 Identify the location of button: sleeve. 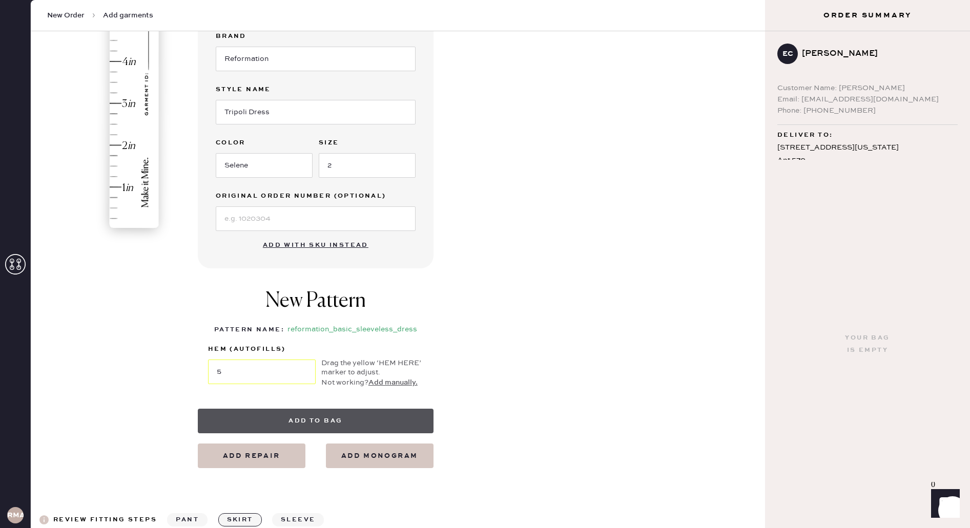
(298, 520).